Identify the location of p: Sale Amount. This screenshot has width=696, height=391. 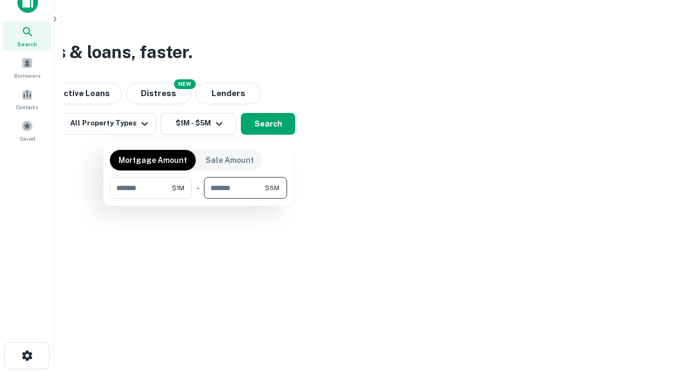
(229, 160).